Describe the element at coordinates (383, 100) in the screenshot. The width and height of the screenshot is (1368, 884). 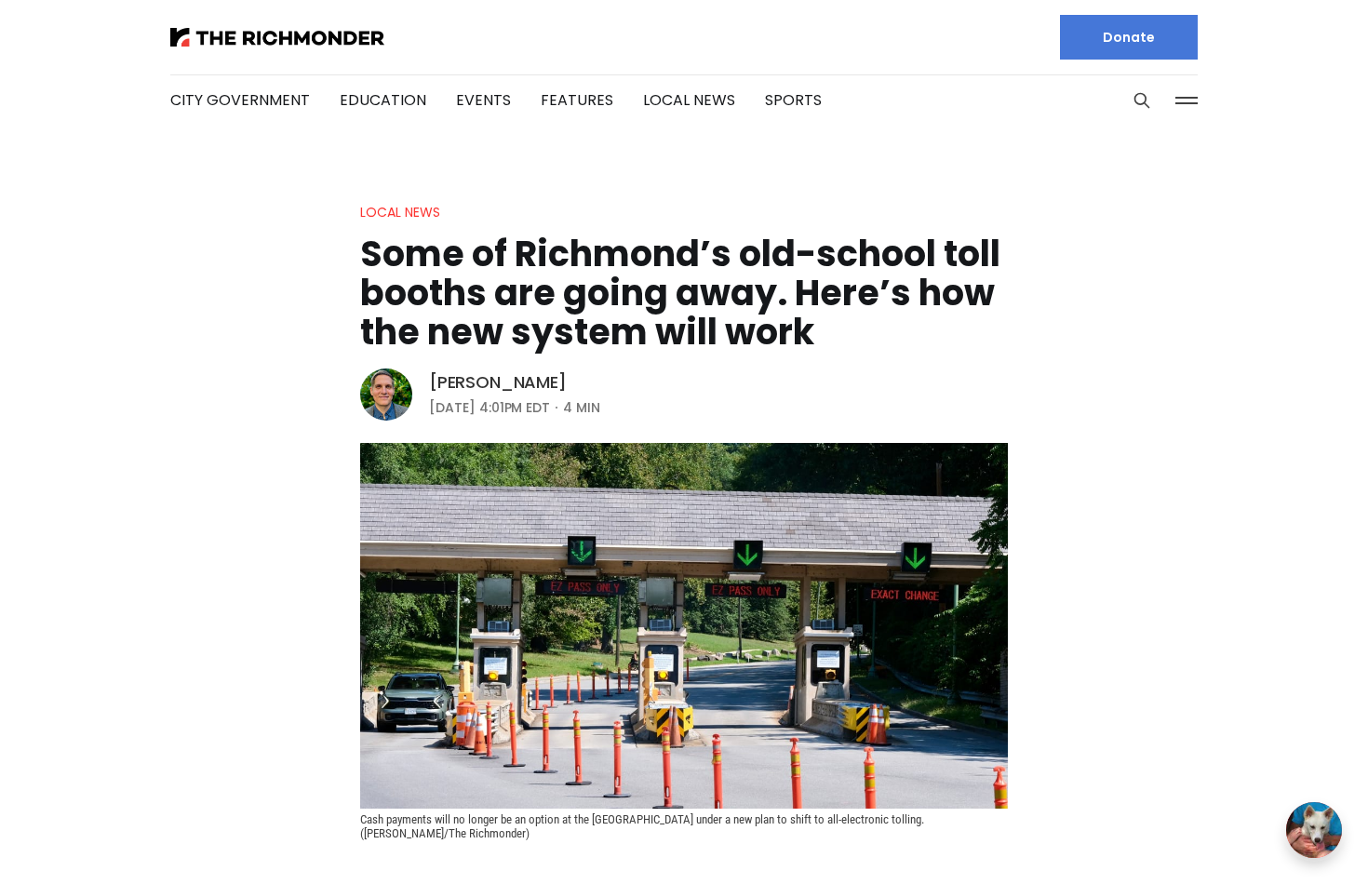
I see `a: Education` at that location.